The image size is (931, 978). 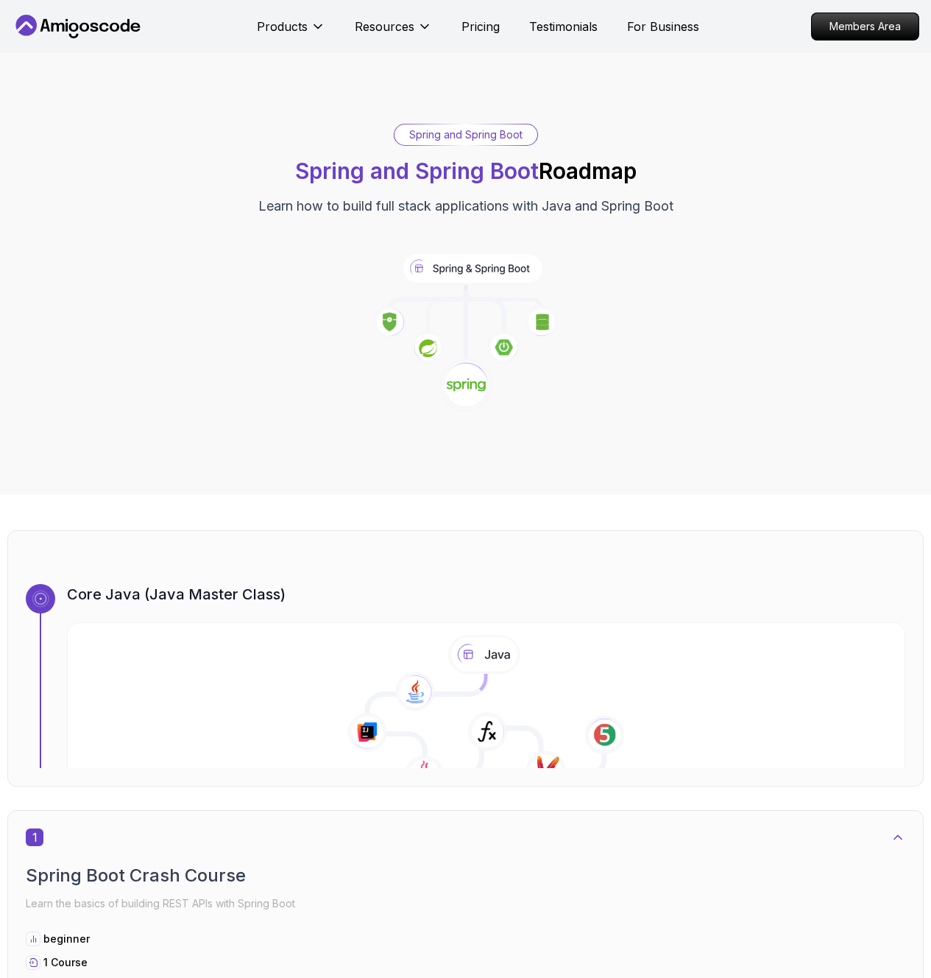 I want to click on p: Learn how to build full stack applications with Java and Spring Boot, so click(x=466, y=206).